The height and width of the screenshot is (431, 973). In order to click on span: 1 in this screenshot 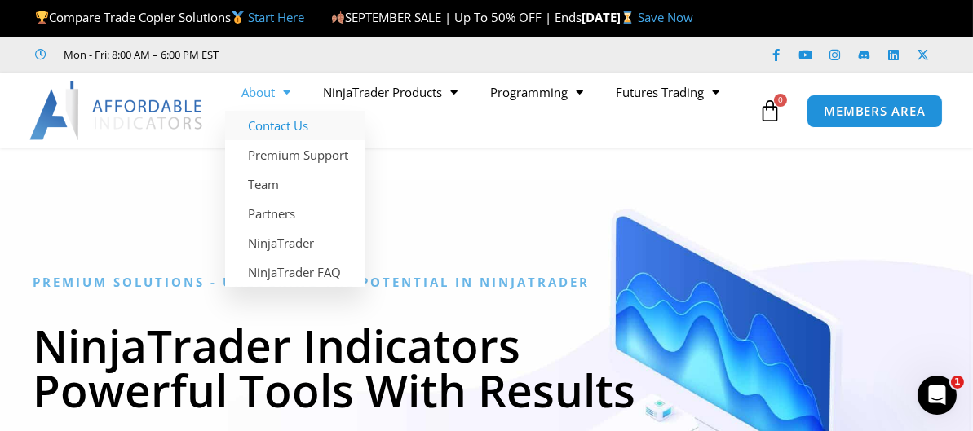, I will do `click(957, 382)`.